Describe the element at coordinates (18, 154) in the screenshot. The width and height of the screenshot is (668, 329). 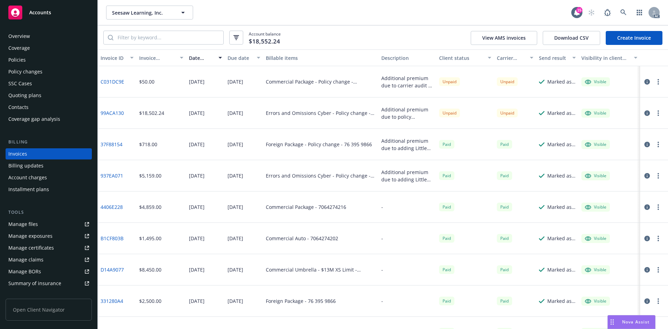
I see `div: Invoices` at that location.